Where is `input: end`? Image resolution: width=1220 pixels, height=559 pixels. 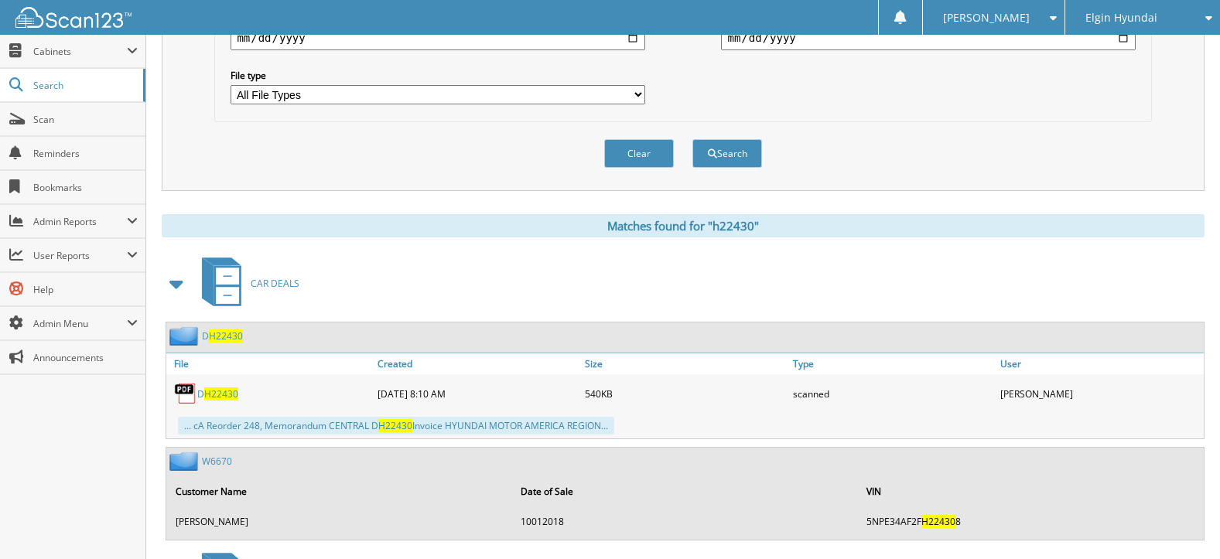 input: end is located at coordinates (928, 38).